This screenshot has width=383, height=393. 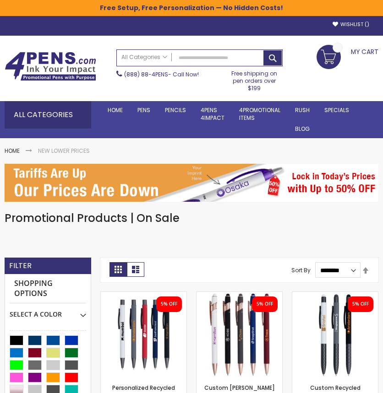 I want to click on span: Pens, so click(x=144, y=110).